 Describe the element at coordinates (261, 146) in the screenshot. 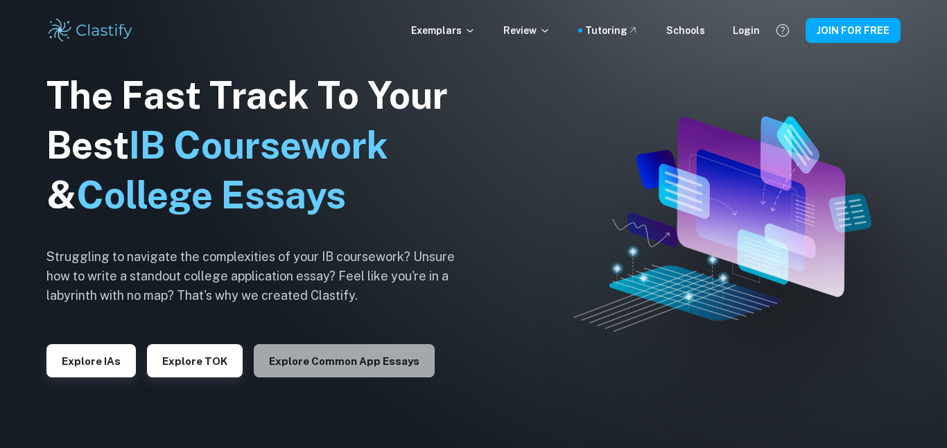

I see `h1: The Fast Track To Your Best &` at that location.